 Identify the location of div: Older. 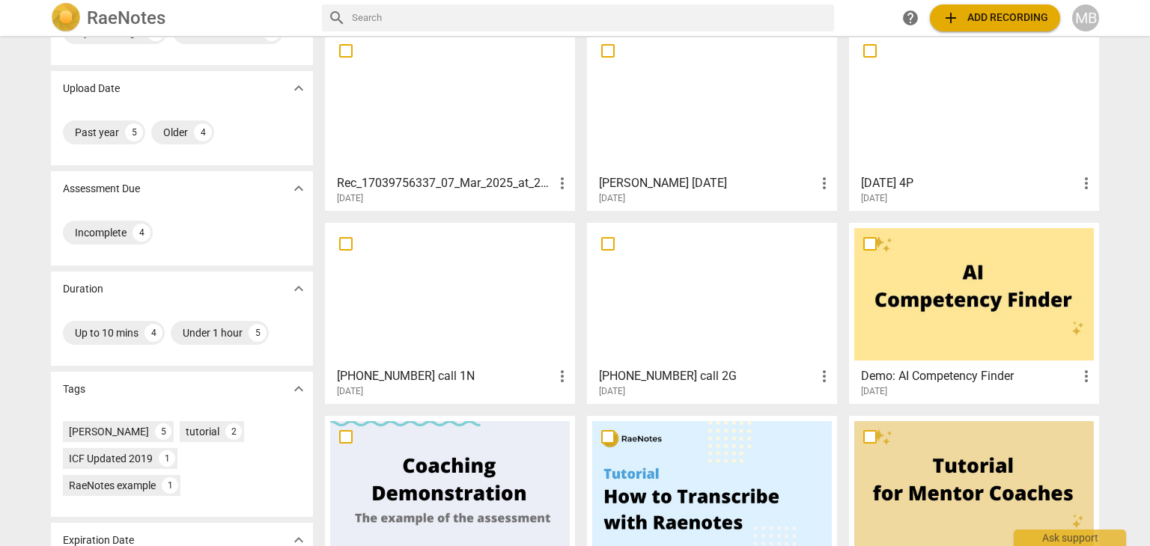
(175, 132).